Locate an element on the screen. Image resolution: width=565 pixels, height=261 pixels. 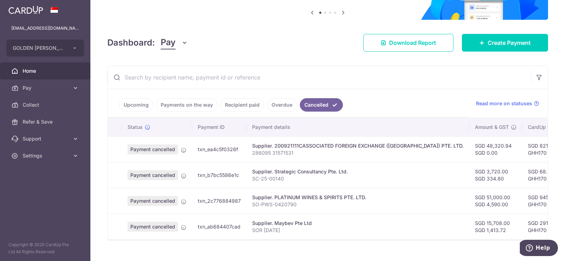
a: Cancelled is located at coordinates (321, 105).